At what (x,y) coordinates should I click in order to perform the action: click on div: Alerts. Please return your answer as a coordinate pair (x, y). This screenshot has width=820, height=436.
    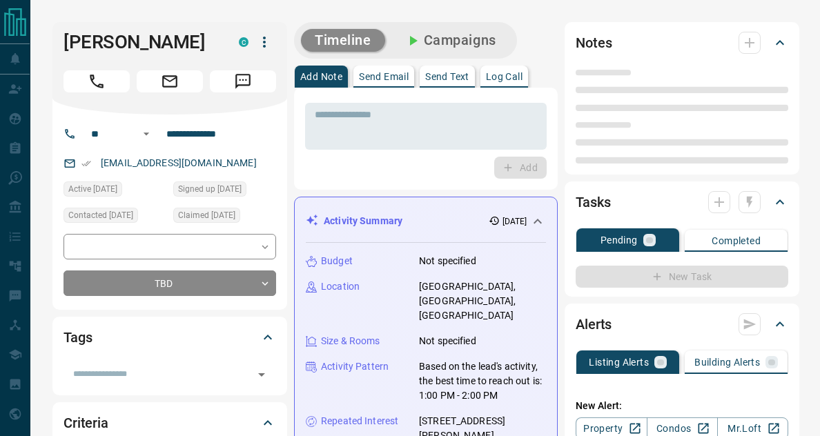
    Looking at the image, I should click on (682, 324).